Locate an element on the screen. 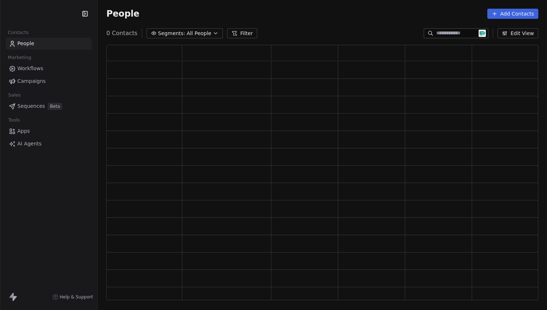  span: 0 Contacts is located at coordinates (122, 33).